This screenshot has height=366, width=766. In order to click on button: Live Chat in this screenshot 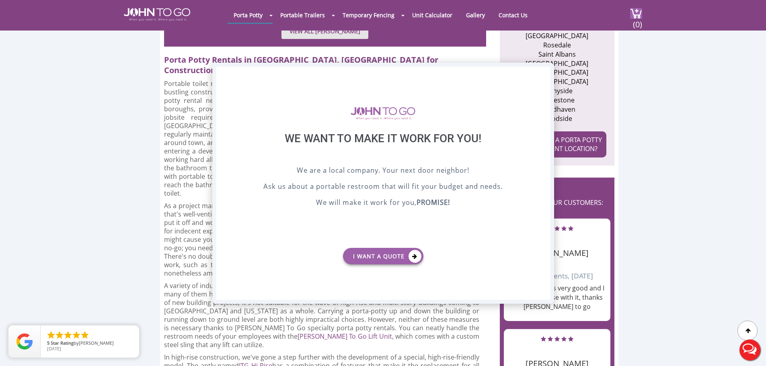, I will do `click(750, 350)`.